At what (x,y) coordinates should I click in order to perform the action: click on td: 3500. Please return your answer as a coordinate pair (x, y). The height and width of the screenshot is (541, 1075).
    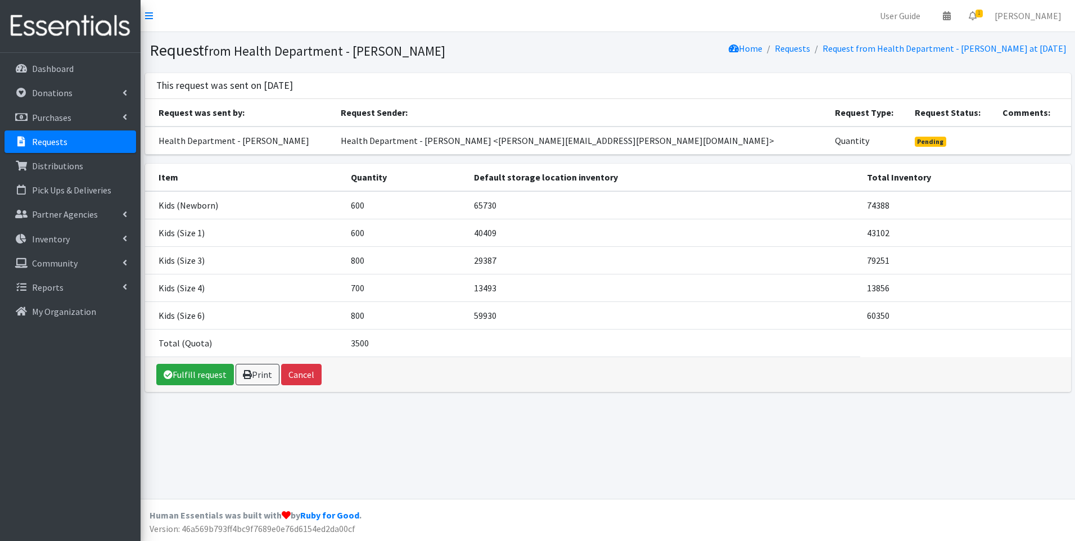
    Looking at the image, I should click on (406, 342).